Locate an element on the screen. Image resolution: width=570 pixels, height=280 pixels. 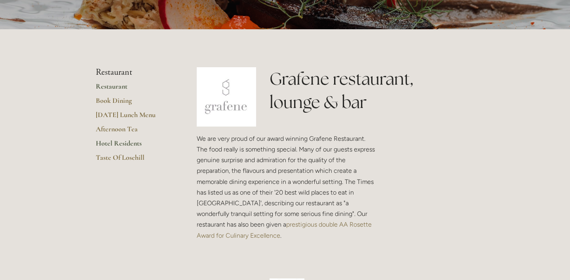
a: prestigious double AA Rosette Award for Culinary Excellence is located at coordinates (285, 230).